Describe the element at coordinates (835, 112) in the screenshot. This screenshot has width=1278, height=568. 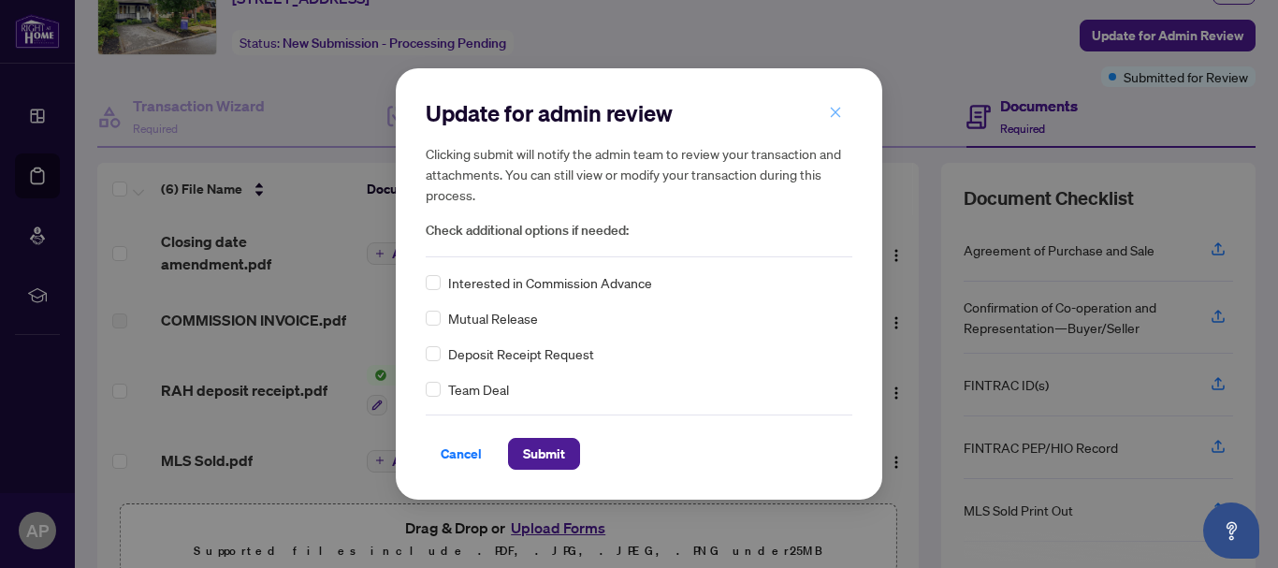
I see `span: close` at that location.